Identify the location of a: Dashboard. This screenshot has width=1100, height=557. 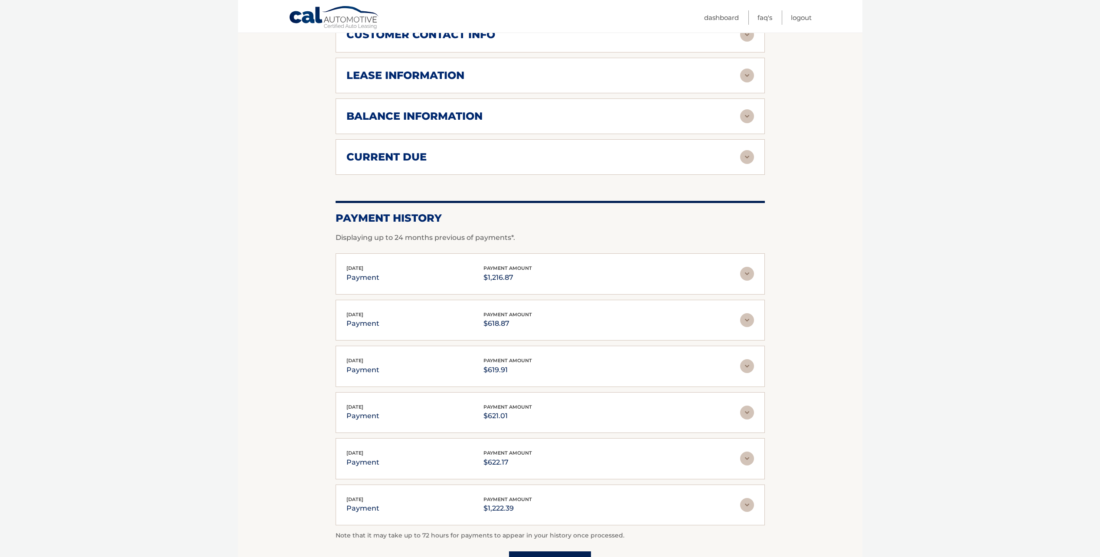
(722, 17).